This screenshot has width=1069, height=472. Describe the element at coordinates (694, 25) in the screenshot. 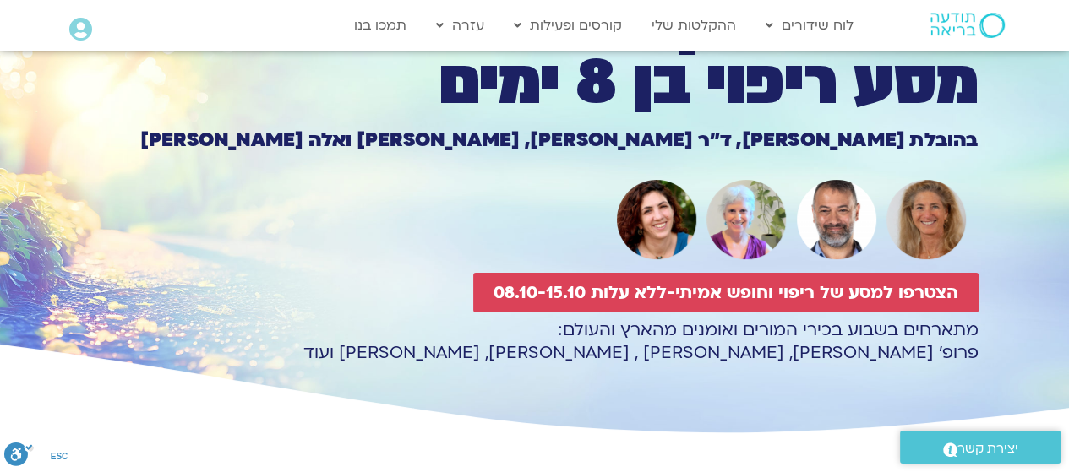

I see `a: ההקלטות שלי` at that location.